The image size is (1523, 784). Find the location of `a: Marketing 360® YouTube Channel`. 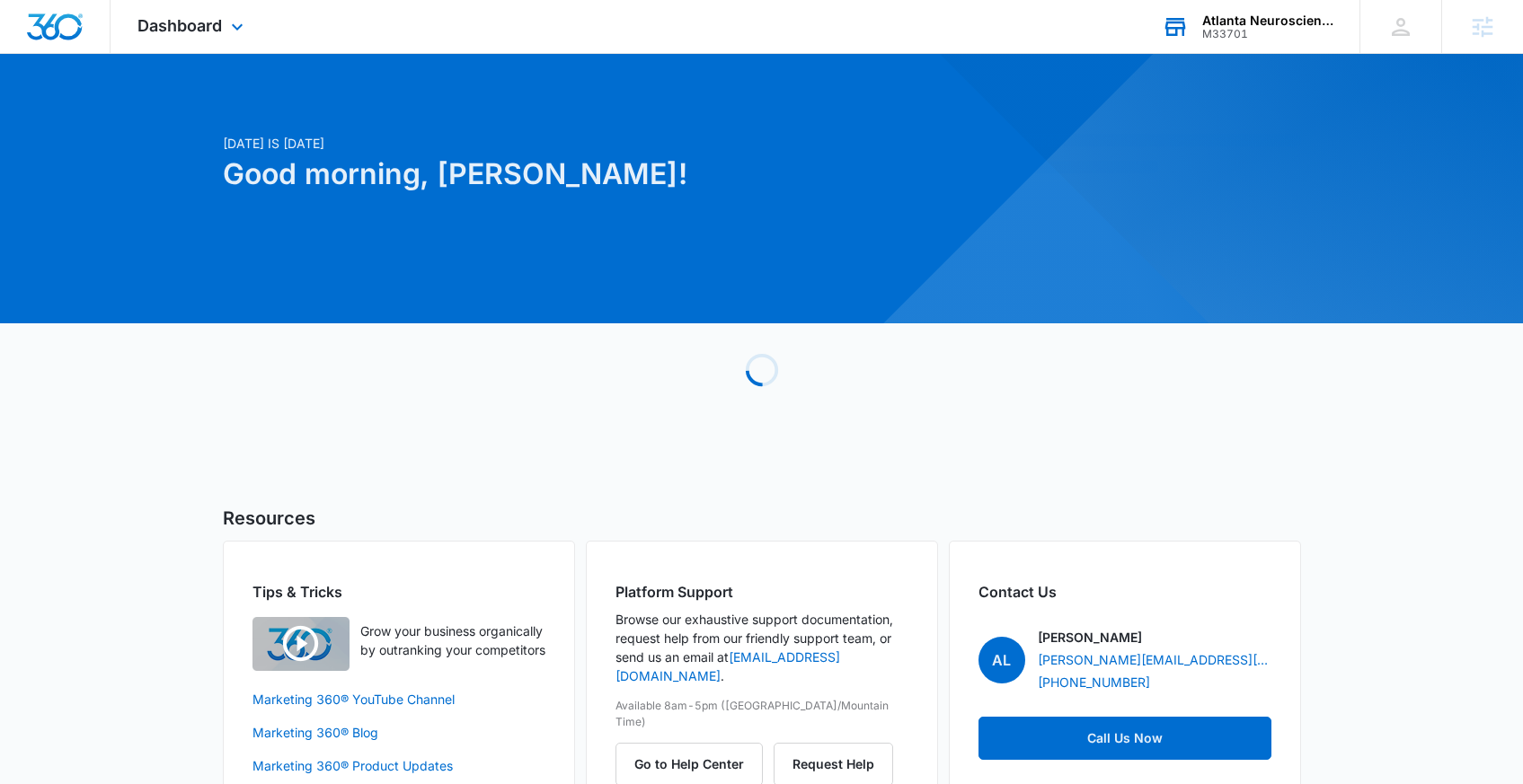

a: Marketing 360® YouTube Channel is located at coordinates (400, 699).